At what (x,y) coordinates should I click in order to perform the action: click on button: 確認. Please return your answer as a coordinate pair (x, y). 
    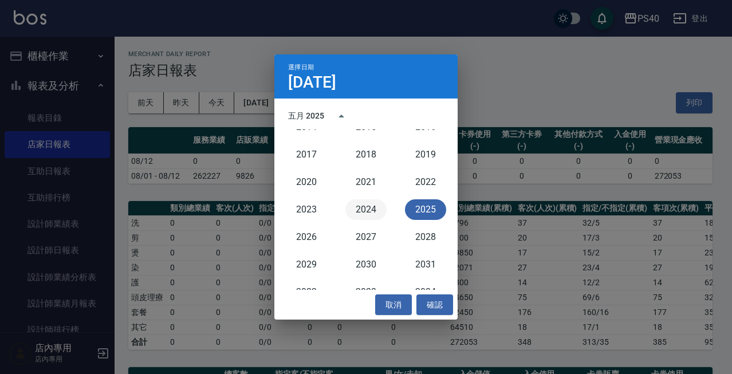
    Looking at the image, I should click on (435, 305).